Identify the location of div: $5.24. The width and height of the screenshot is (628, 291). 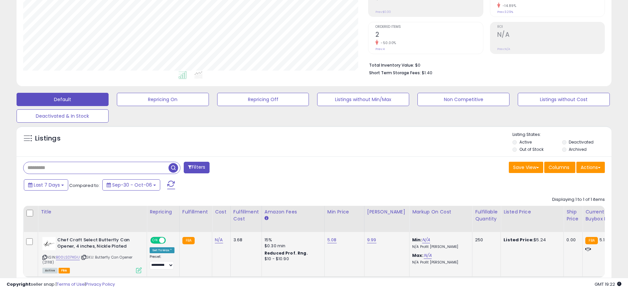
(531, 240).